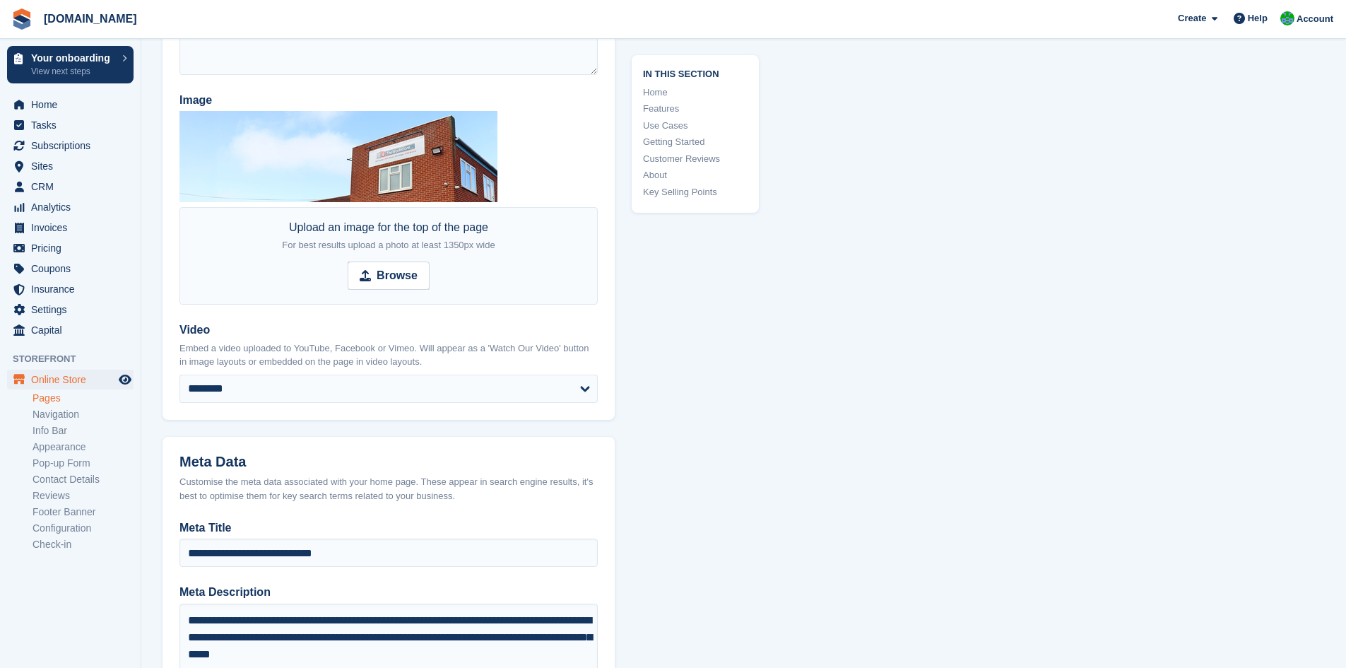 The width and height of the screenshot is (1346, 668). Describe the element at coordinates (83, 495) in the screenshot. I see `a: Reviews` at that location.